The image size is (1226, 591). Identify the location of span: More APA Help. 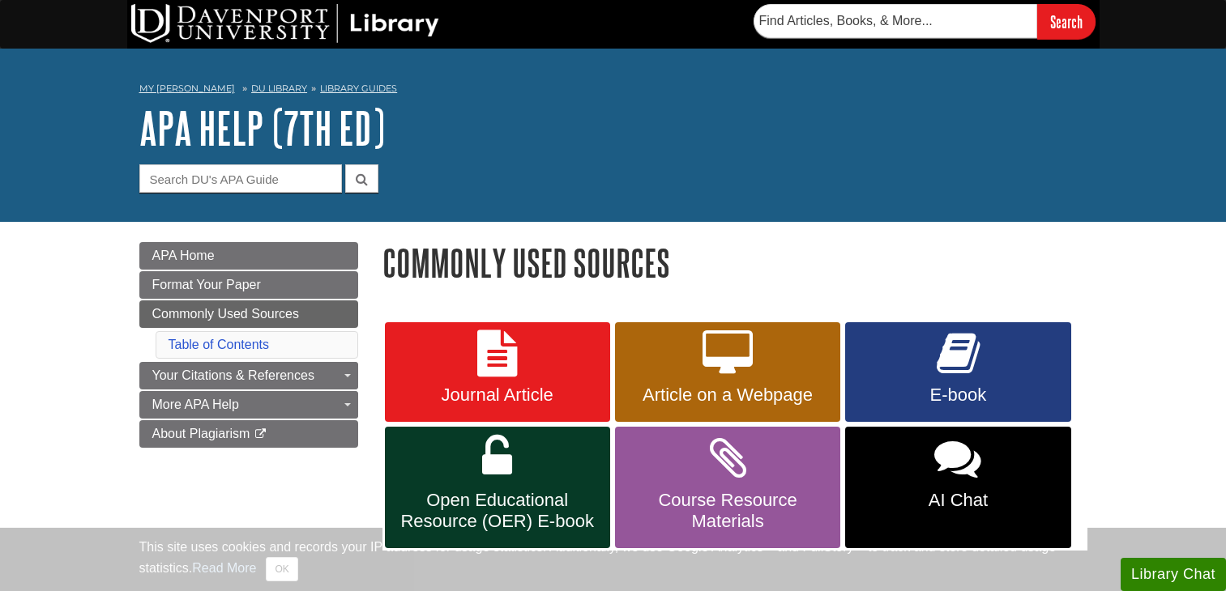
(195, 404).